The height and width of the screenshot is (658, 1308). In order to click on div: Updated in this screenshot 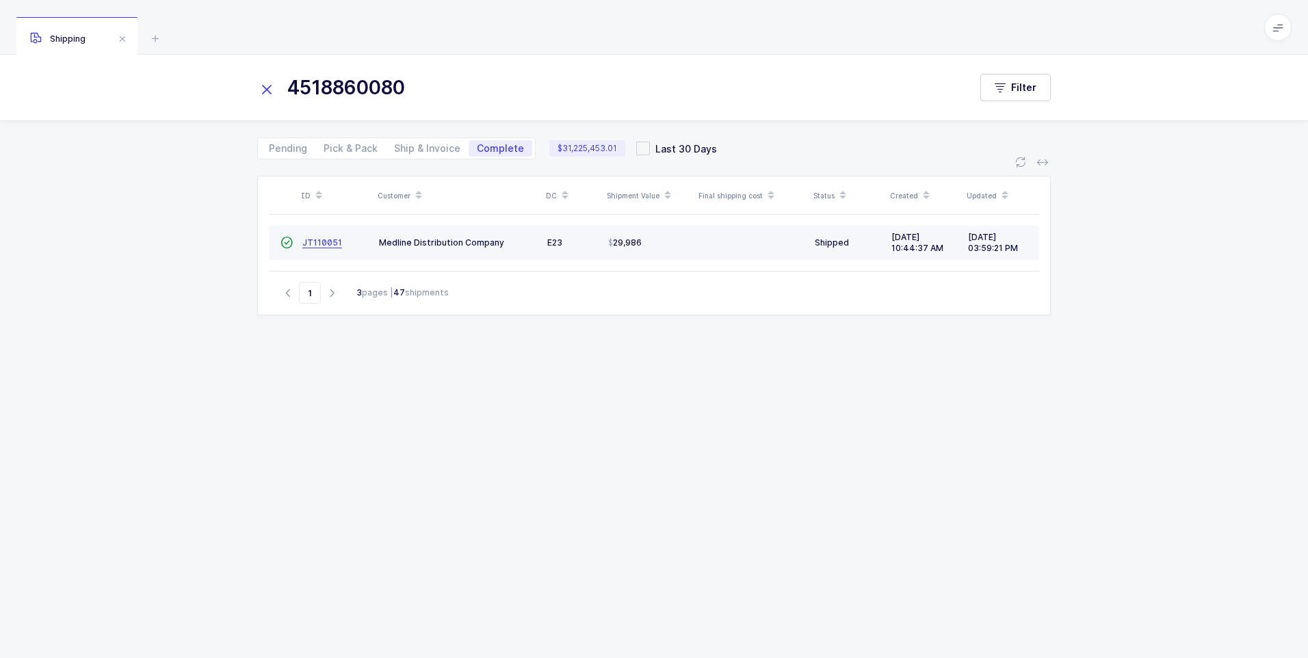, I will do `click(1001, 196)`.